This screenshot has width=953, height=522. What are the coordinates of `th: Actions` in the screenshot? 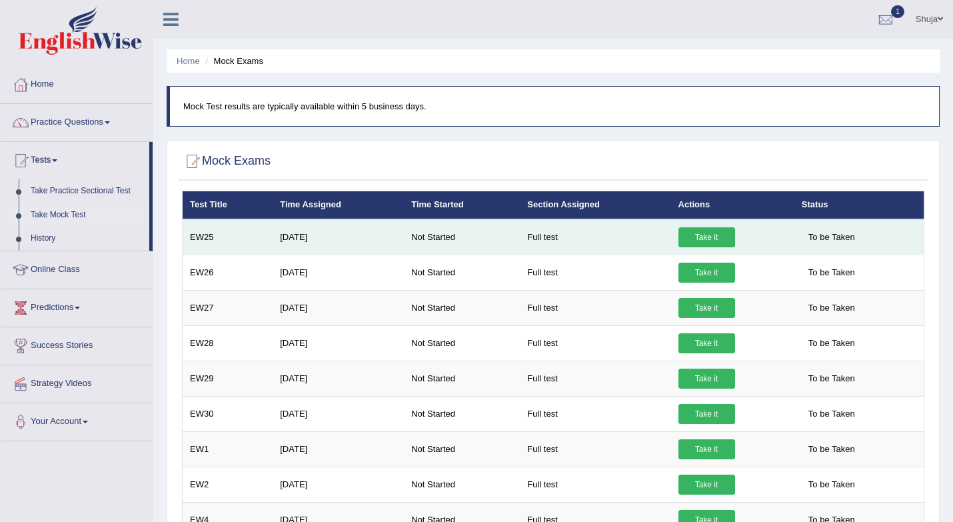 It's located at (732, 205).